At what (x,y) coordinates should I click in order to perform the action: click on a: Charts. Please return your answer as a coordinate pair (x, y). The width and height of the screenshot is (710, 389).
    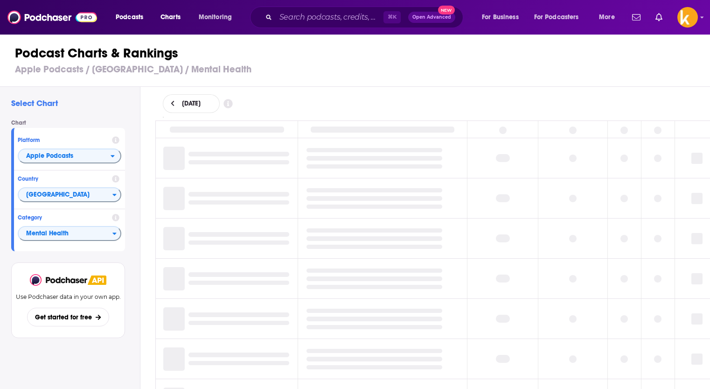
    Looking at the image, I should click on (170, 17).